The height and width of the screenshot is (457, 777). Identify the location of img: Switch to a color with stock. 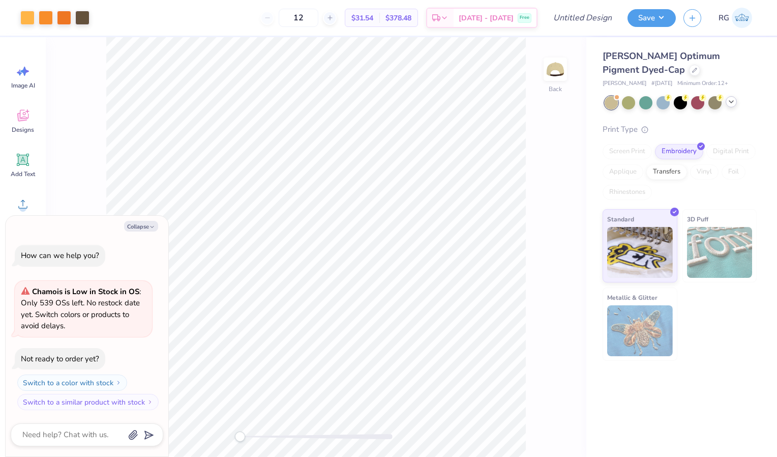
(118, 382).